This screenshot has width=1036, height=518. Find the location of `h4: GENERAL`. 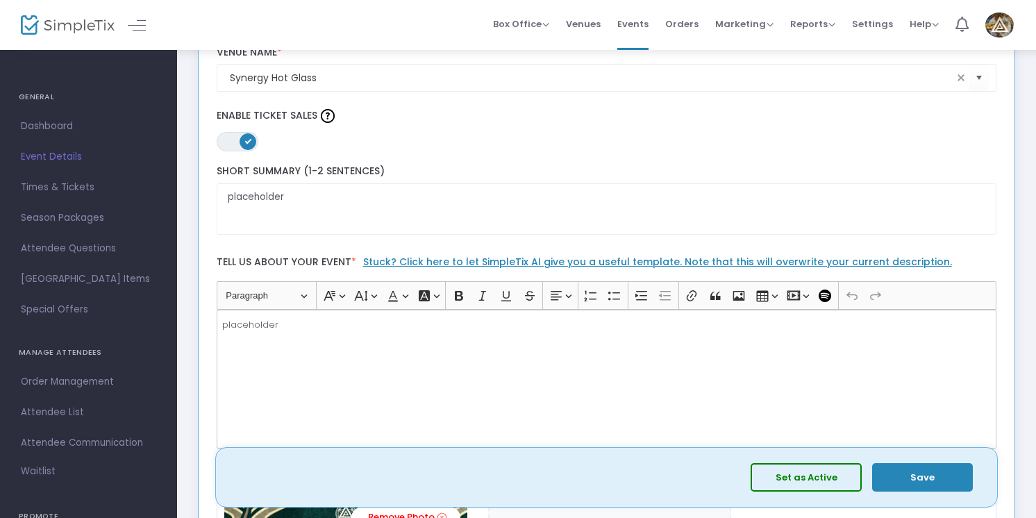

h4: GENERAL is located at coordinates (88, 97).